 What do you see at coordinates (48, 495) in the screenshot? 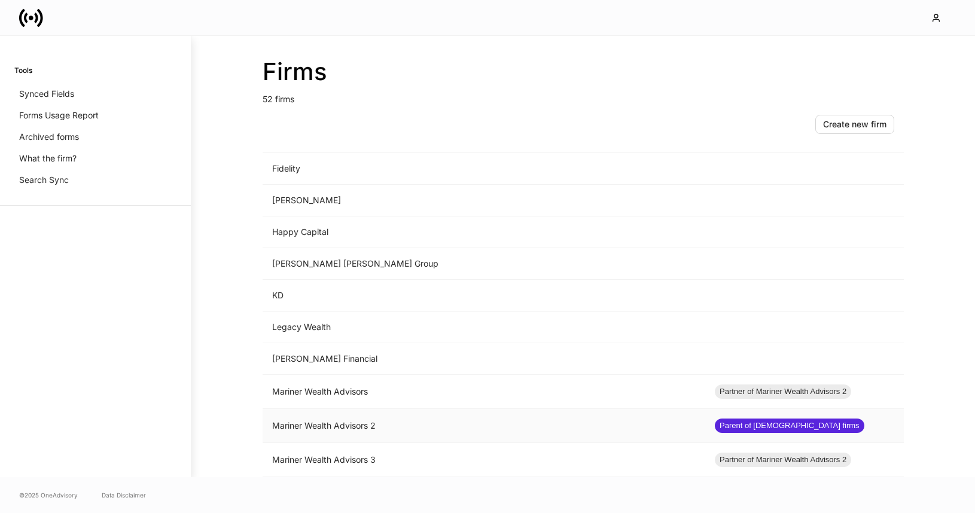
I see `span: © 2025 OneAdvisory` at bounding box center [48, 495].